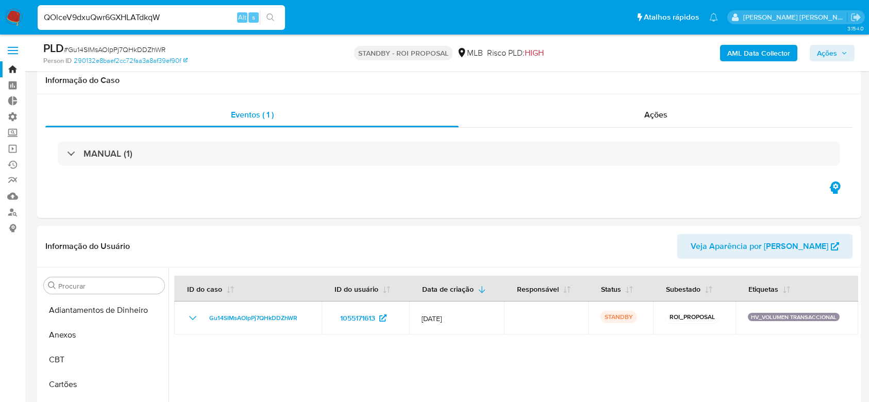 The height and width of the screenshot is (402, 869). Describe the element at coordinates (104, 360) in the screenshot. I see `button: CBT` at that location.